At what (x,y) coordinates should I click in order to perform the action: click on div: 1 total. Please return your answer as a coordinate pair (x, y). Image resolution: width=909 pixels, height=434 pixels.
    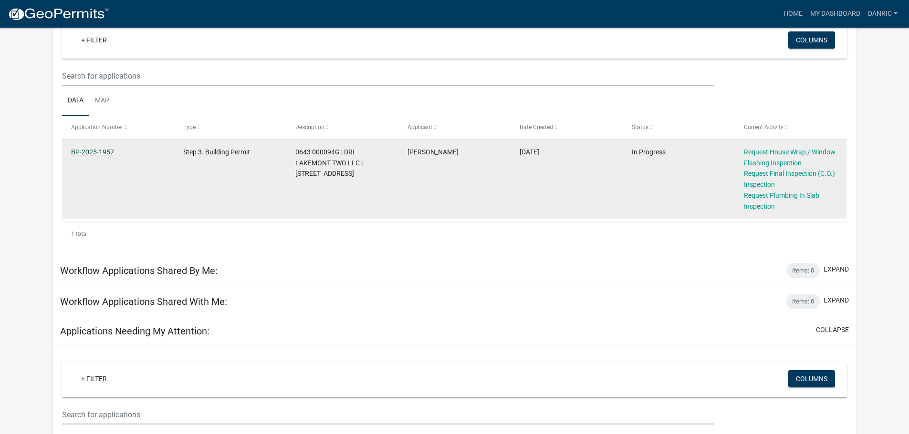
    Looking at the image, I should click on (454, 234).